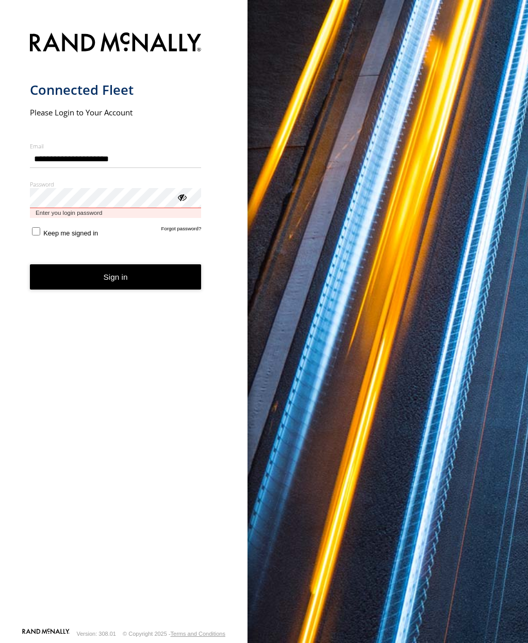  I want to click on div: © Copyright 2025 -, so click(174, 634).